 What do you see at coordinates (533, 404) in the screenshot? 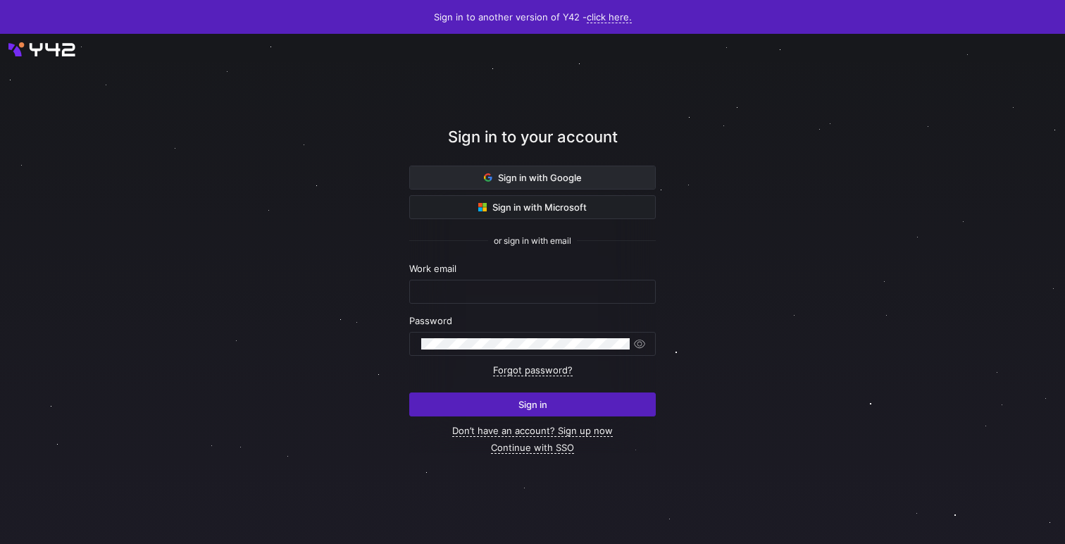
I see `button: Sign in` at bounding box center [533, 404].